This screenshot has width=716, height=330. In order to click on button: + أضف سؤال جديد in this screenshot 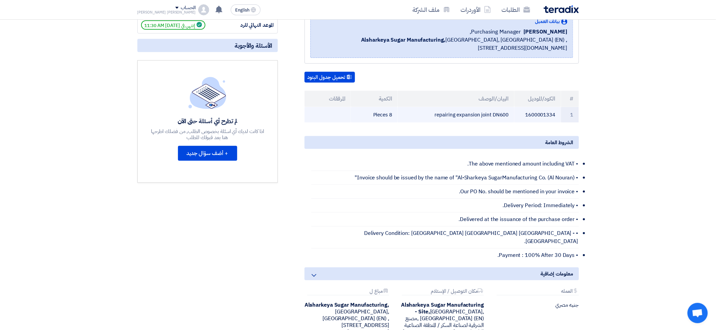, I will do `click(207, 153)`.